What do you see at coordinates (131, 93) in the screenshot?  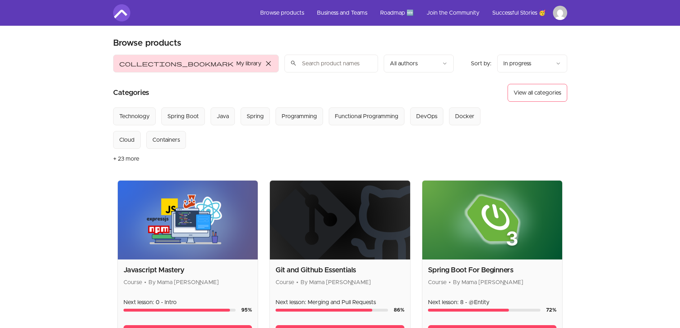 I see `h2: Categories` at bounding box center [131, 93].